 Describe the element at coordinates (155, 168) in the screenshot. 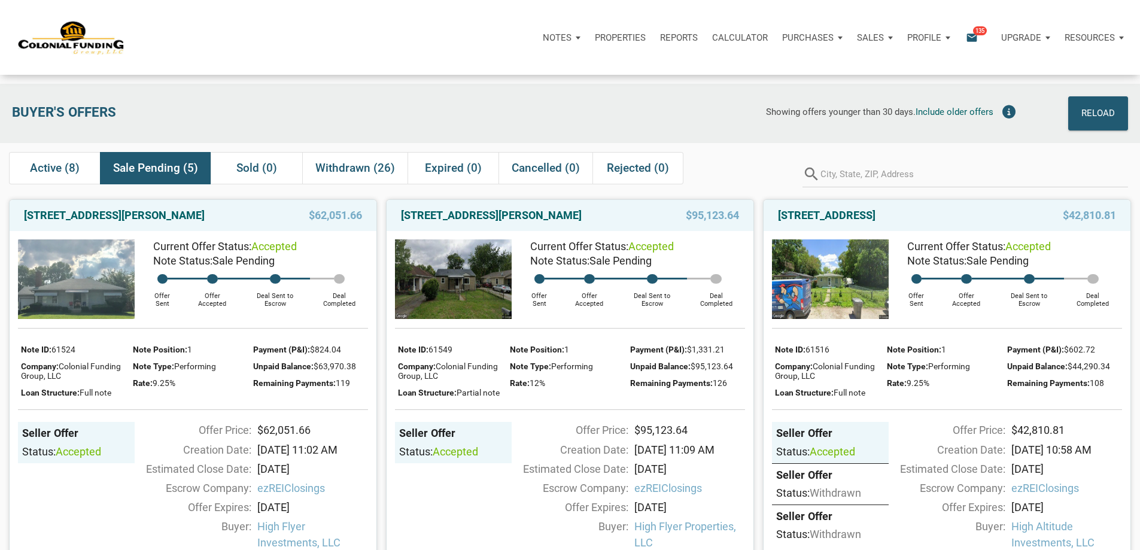

I see `div: Sale Pending (5)` at that location.